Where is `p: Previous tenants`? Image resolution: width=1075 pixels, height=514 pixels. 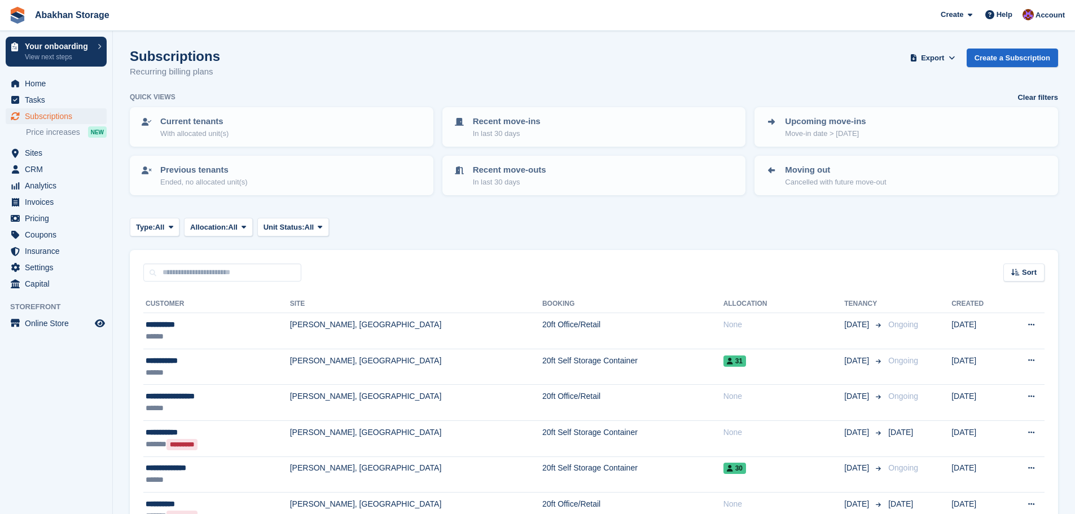
p: Previous tenants is located at coordinates (204, 170).